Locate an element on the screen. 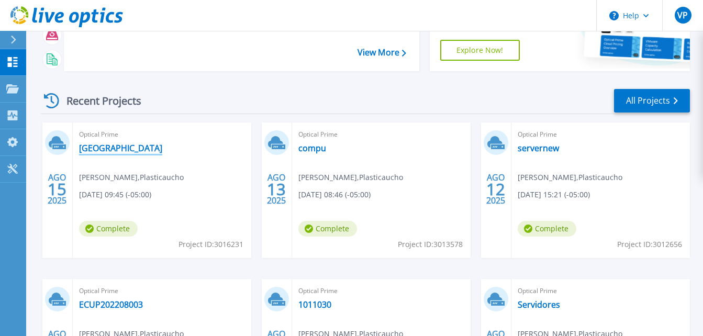 This screenshot has width=703, height=336. a: Explore Now! is located at coordinates (480, 50).